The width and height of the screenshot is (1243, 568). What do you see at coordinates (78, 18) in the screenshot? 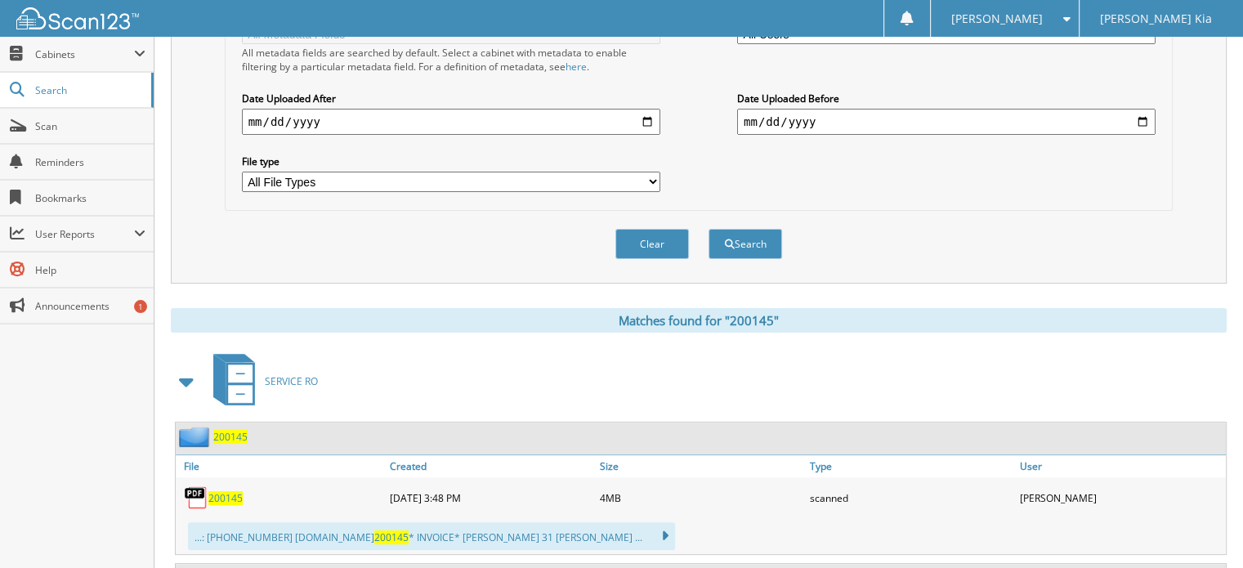
I see `img: scan123-logo-white.svg` at bounding box center [78, 18].